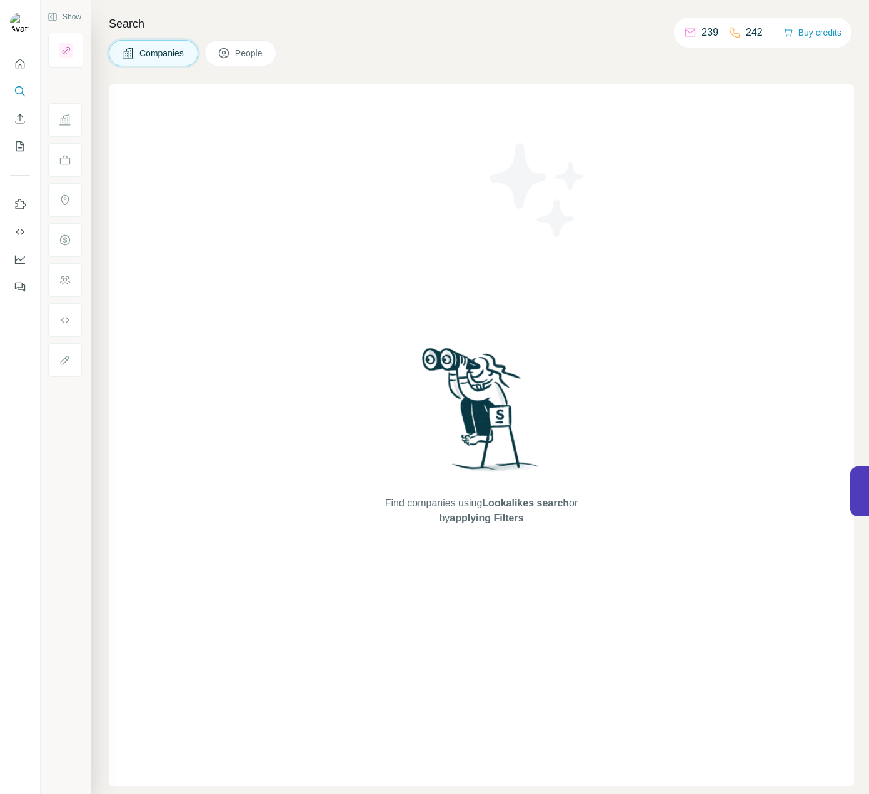  What do you see at coordinates (64, 17) in the screenshot?
I see `button: Show` at bounding box center [64, 17].